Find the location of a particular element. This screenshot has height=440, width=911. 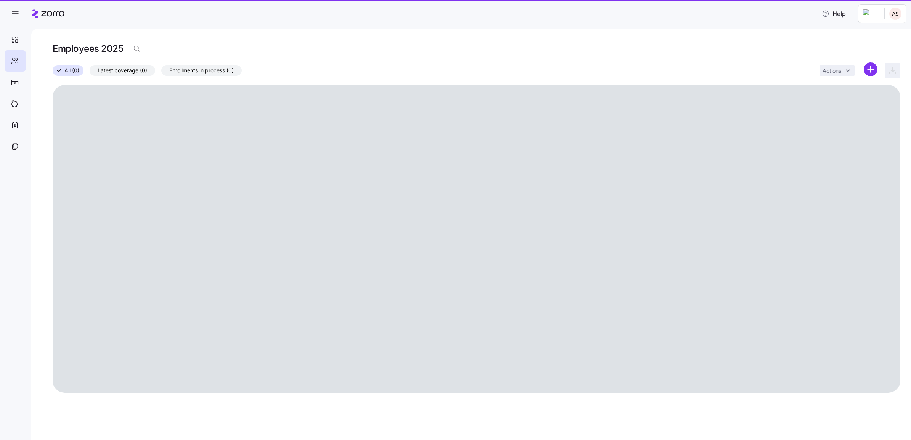

span: Enrollments in process (0) is located at coordinates (201, 71).